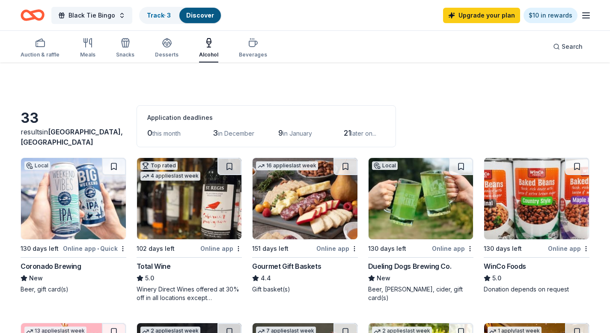 This screenshot has height=333, width=610. Describe the element at coordinates (92, 15) in the screenshot. I see `span: Black Tie Bingo` at that location.